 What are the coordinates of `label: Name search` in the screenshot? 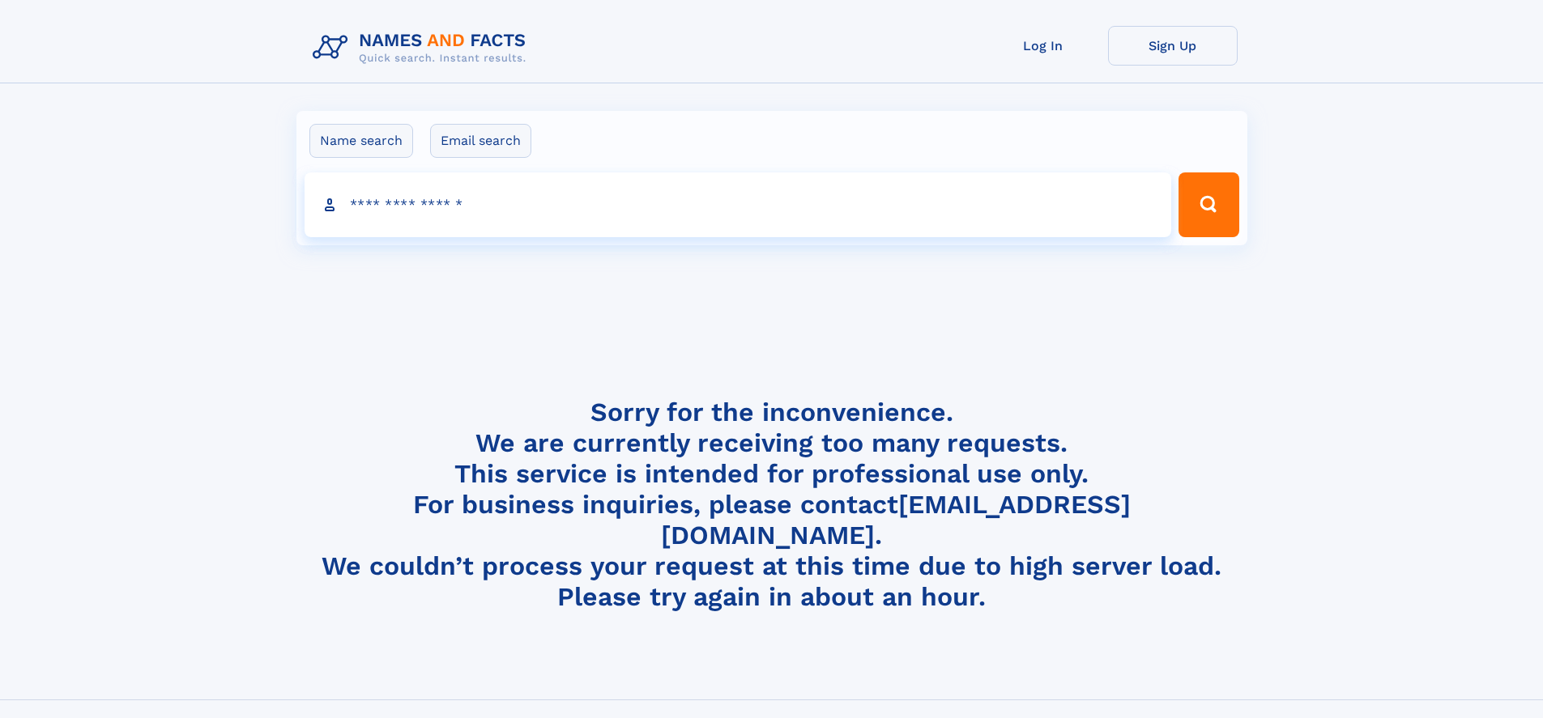 It's located at (361, 141).